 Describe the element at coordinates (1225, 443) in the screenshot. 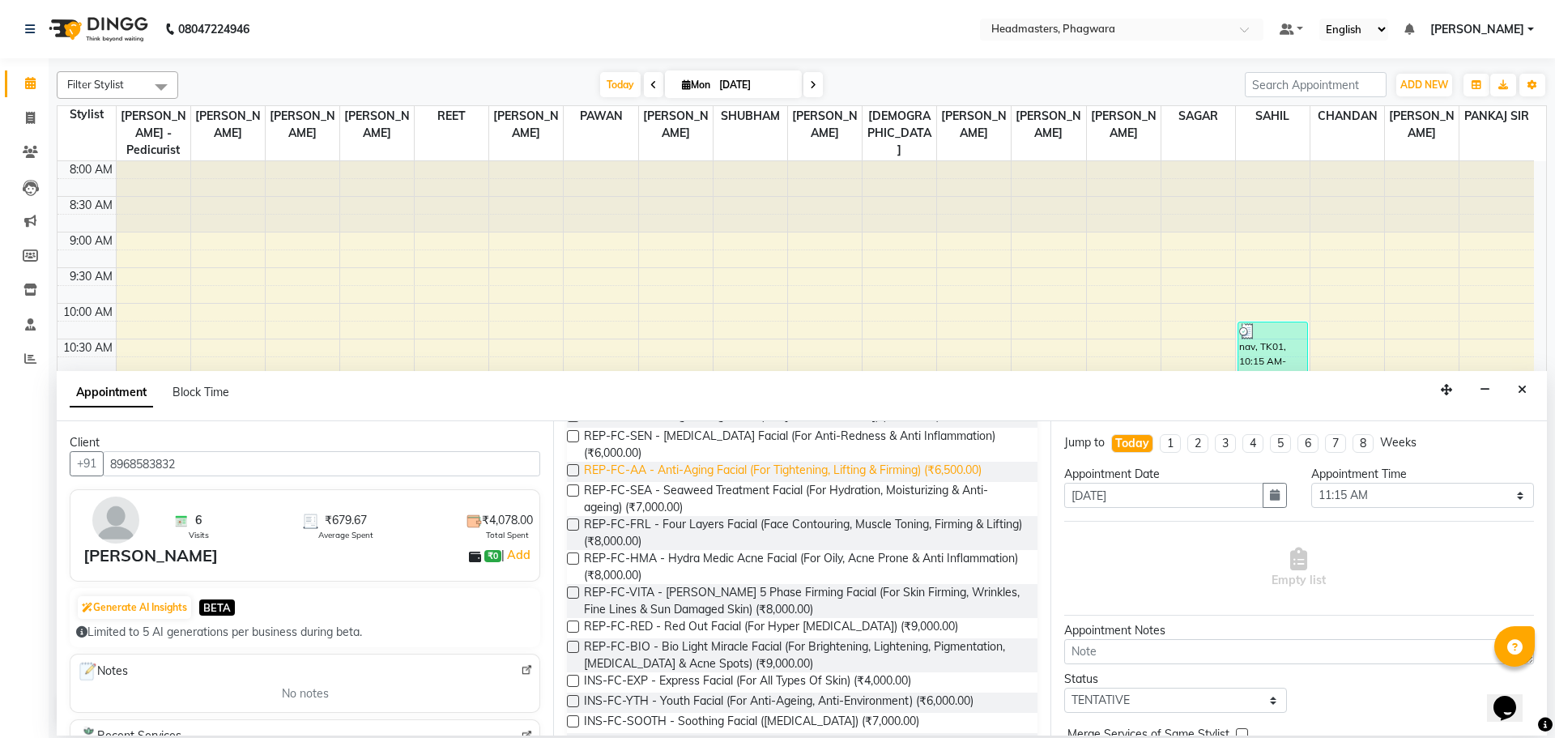

I see `li: 3` at that location.